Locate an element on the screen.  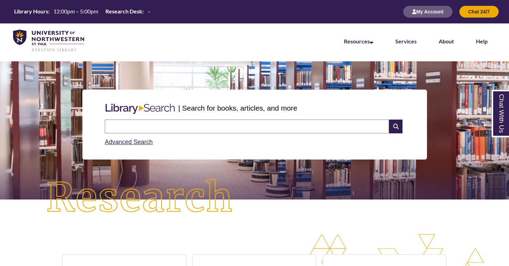
a: Help is located at coordinates (482, 41).